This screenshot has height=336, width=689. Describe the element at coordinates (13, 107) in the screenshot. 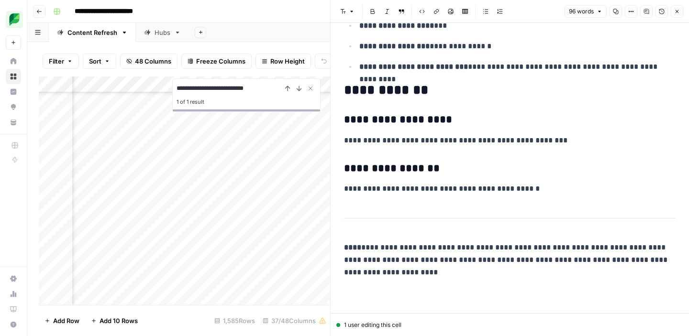

I see `a: Opportunities` at that location.